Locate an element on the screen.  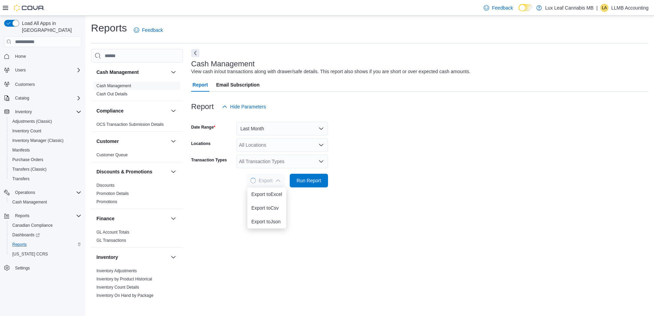
span: Dark Mode is located at coordinates (519, 11).